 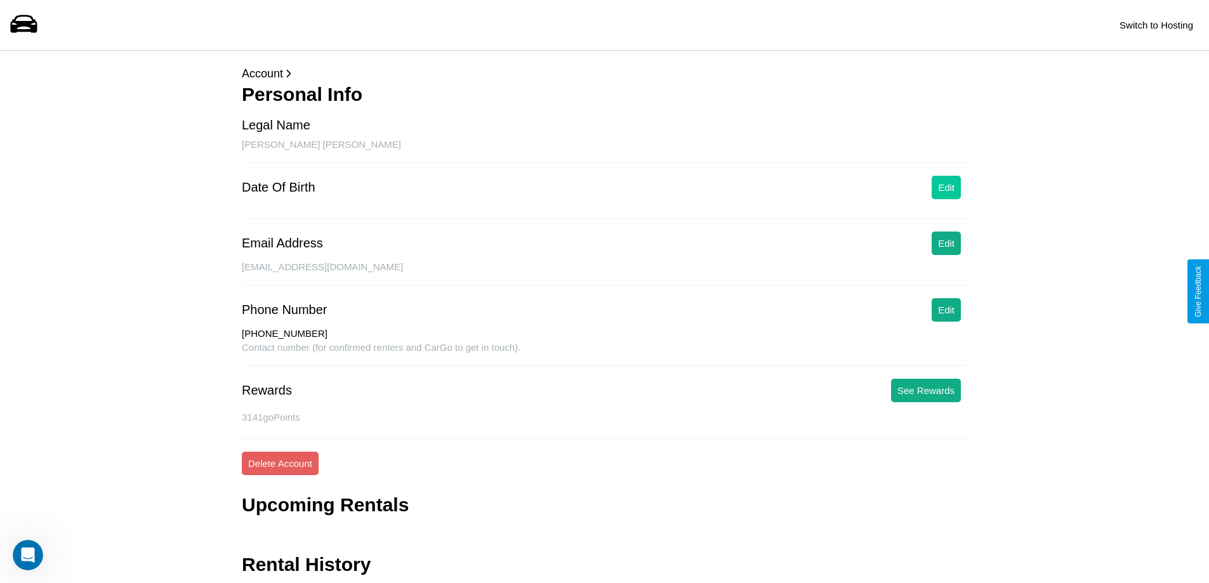 I want to click on div: Email Address, so click(x=282, y=243).